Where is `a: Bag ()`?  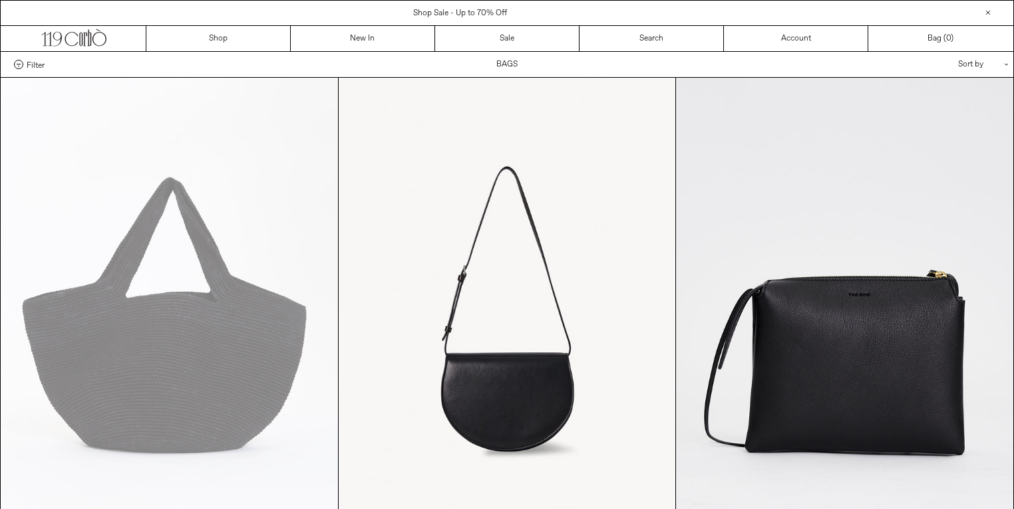
a: Bag () is located at coordinates (940, 39).